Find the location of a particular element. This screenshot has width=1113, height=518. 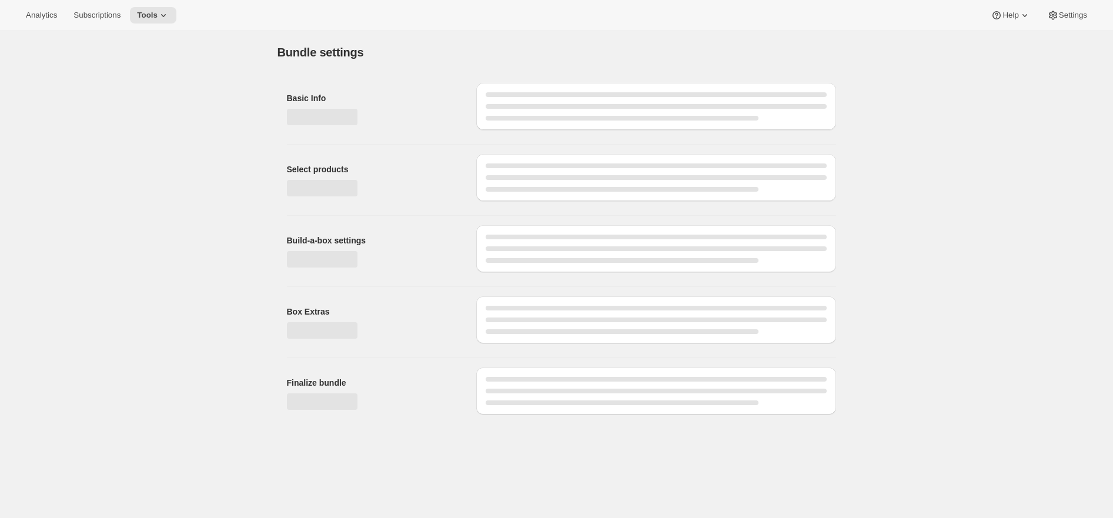

button: Analytics is located at coordinates (41, 15).